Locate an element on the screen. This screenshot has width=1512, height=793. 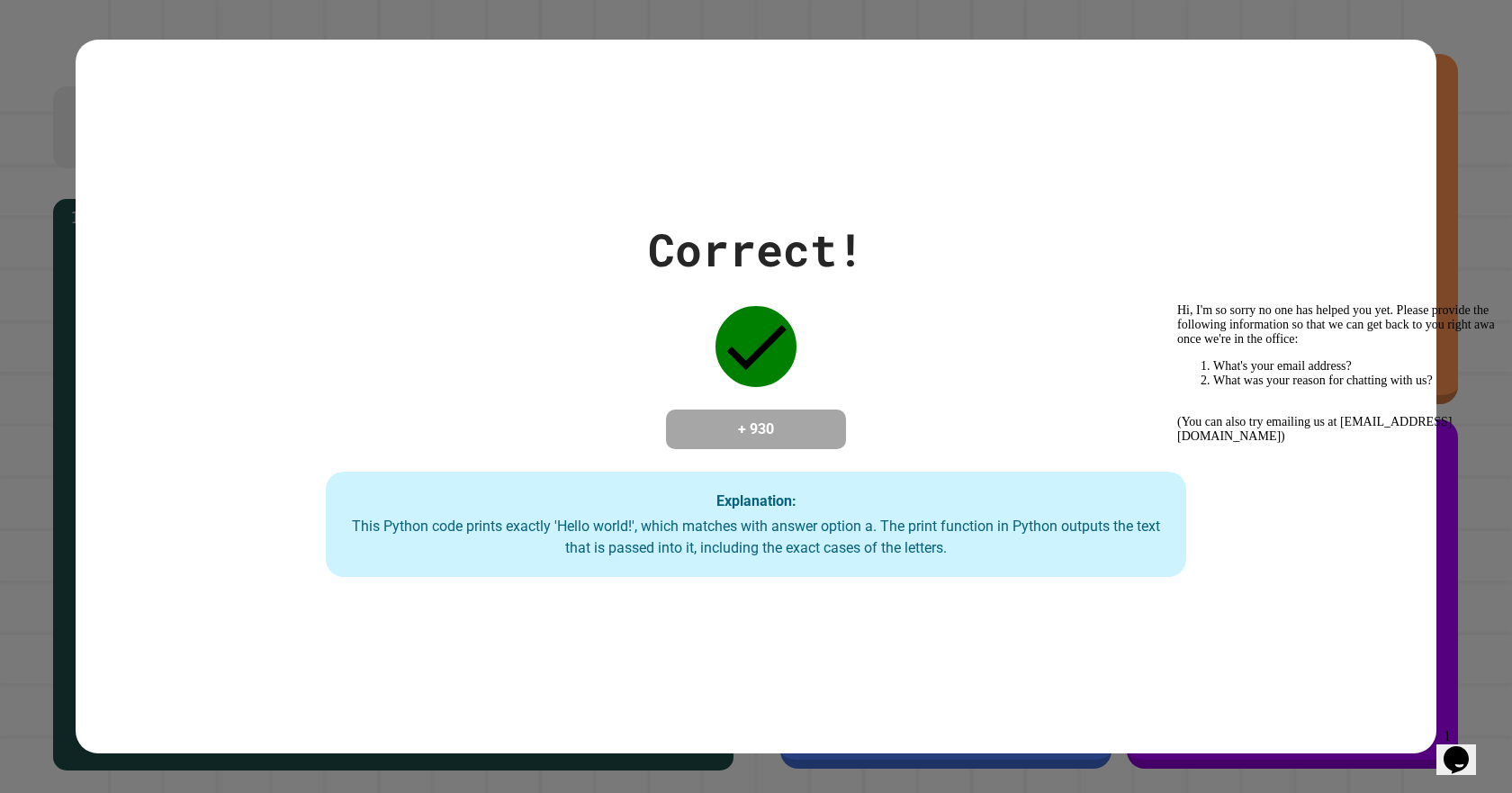
span: Hi, I'm so sorry no one has helped you yet. Please provide the following information so that we c... is located at coordinates (169, 76).